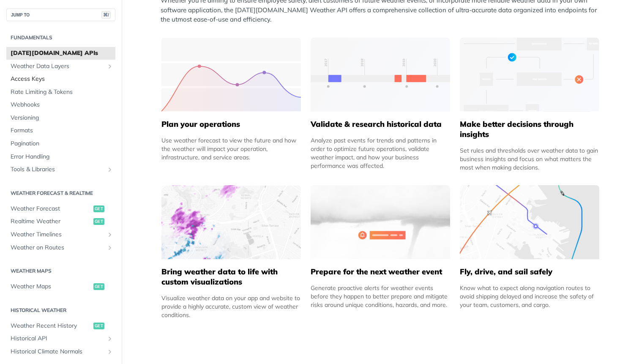 The height and width of the screenshot is (364, 639). Describe the element at coordinates (51, 209) in the screenshot. I see `span: Weather Forecast` at that location.